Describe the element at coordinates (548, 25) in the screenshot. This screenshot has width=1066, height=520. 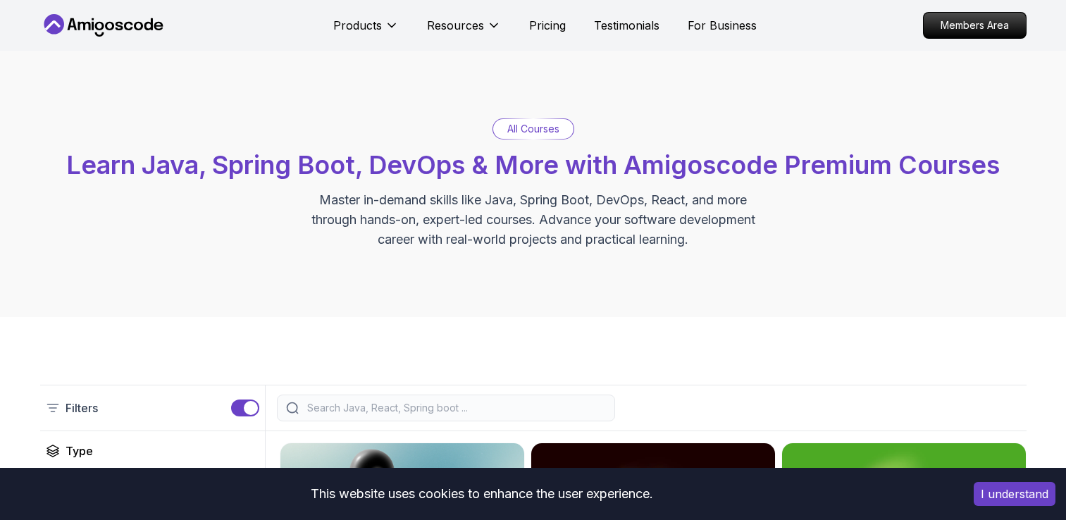
I see `a: Pricing` at that location.